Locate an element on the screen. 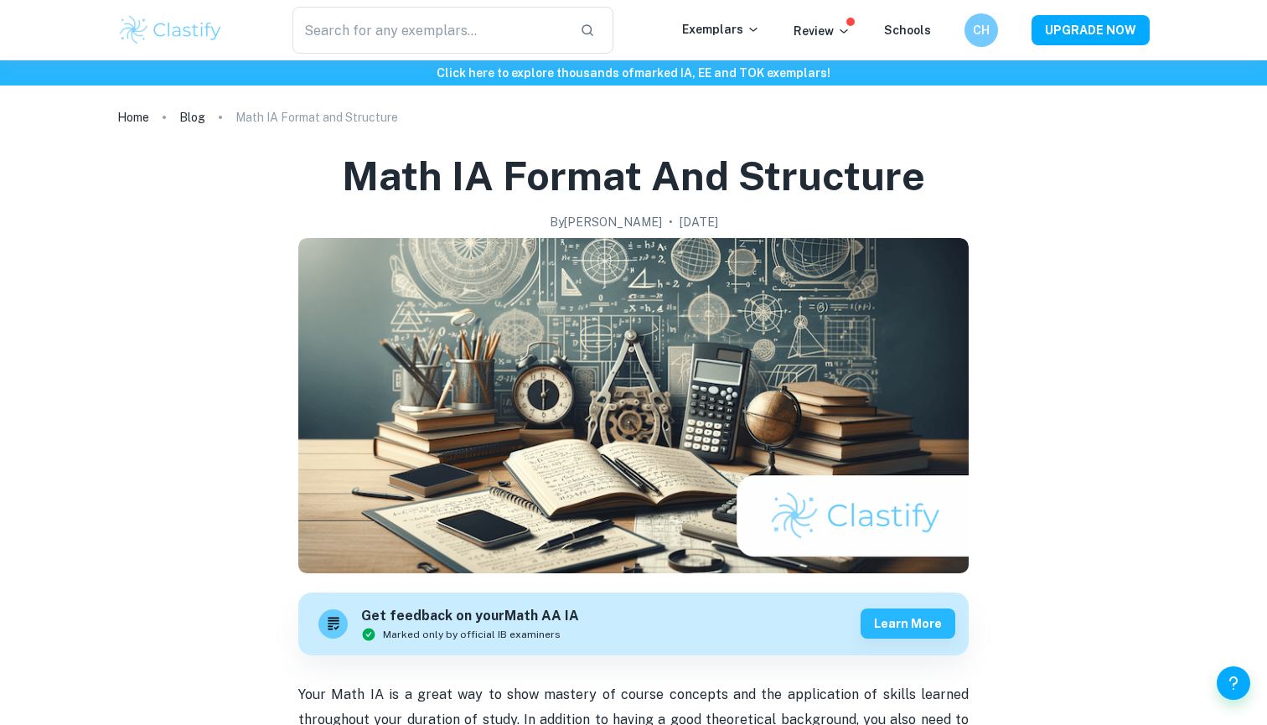  p: Review is located at coordinates (822, 31).